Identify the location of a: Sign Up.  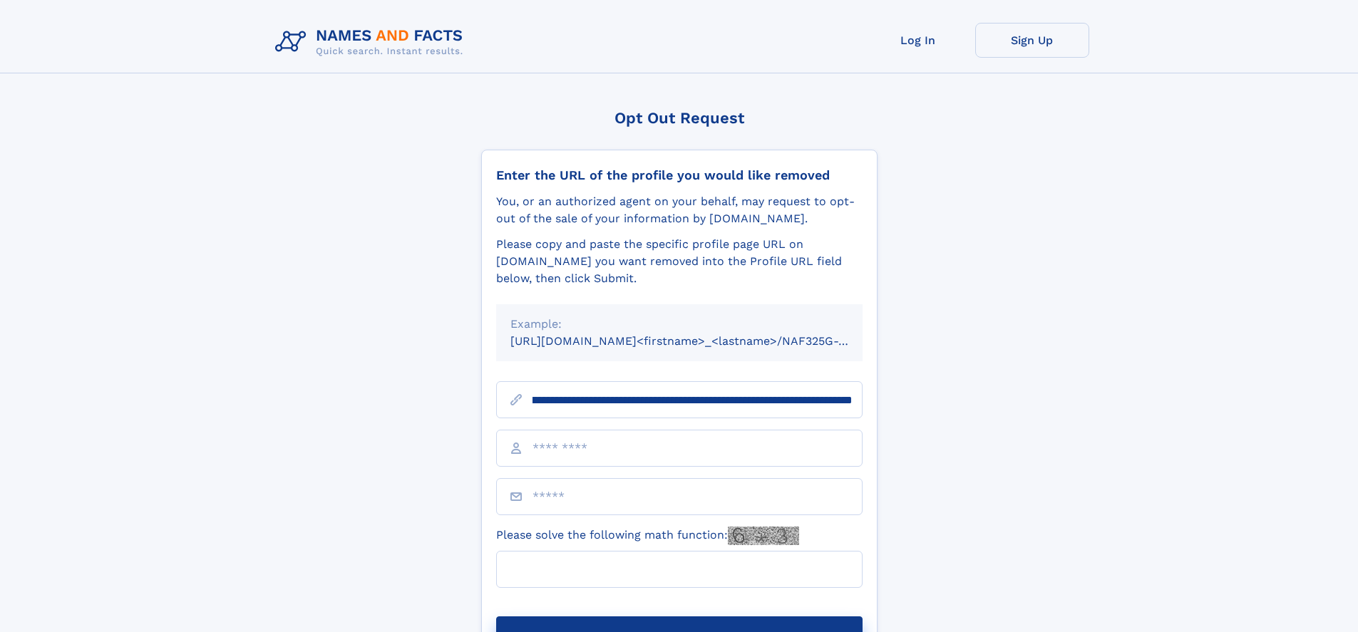
(1032, 40).